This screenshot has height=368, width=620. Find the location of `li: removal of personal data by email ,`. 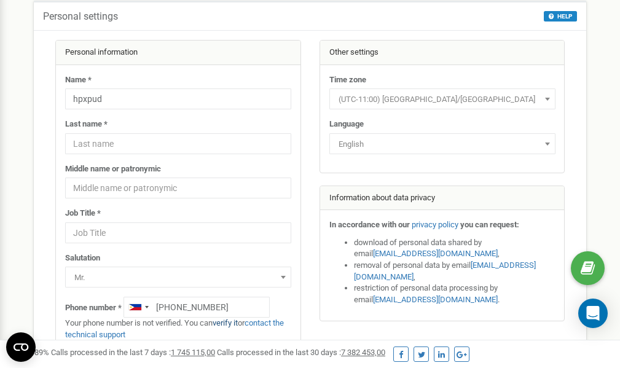

li: removal of personal data by email , is located at coordinates (454, 271).